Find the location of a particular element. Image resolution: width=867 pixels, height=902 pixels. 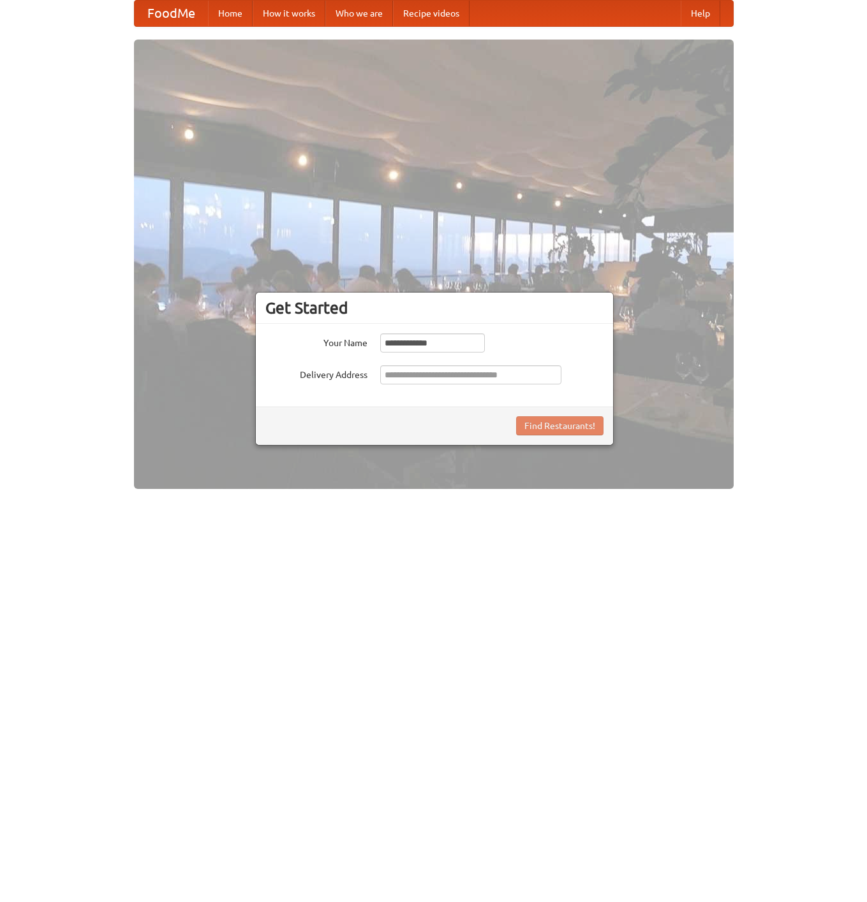

a: How it works is located at coordinates (289, 13).